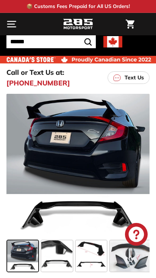  What do you see at coordinates (130, 24) in the screenshot?
I see `a: Cart` at bounding box center [130, 24].